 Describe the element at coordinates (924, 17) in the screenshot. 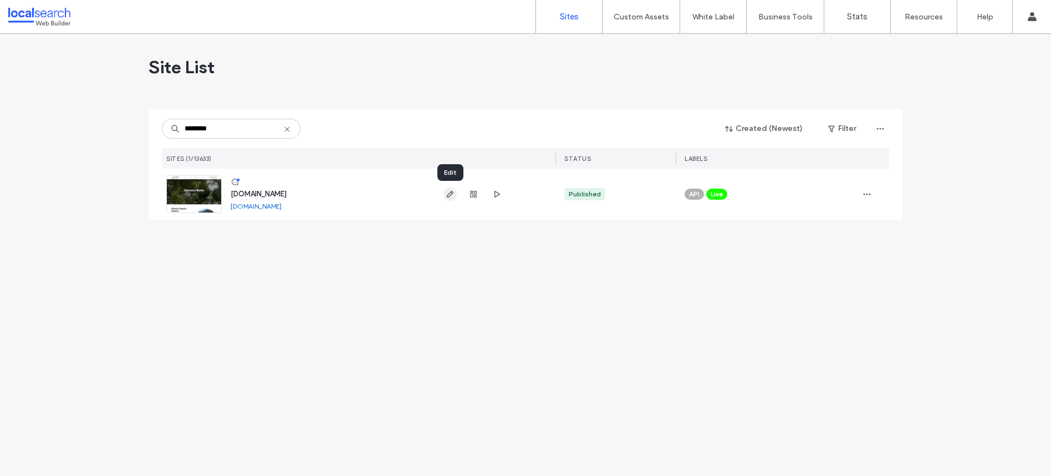

I see `label: Resources` at that location.